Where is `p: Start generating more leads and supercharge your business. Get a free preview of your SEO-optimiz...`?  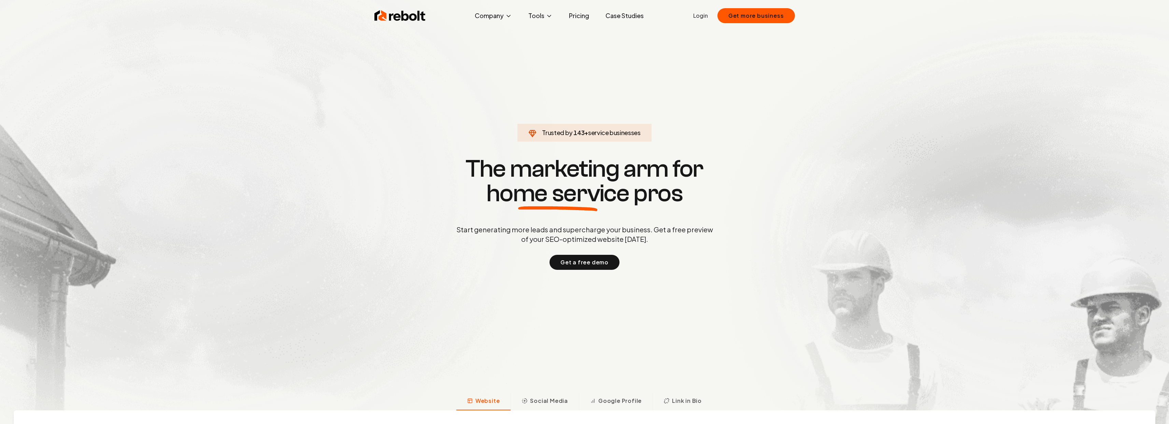
p: Start generating more leads and supercharge your business. Get a free preview of your SEO-optimiz... is located at coordinates (584, 234).